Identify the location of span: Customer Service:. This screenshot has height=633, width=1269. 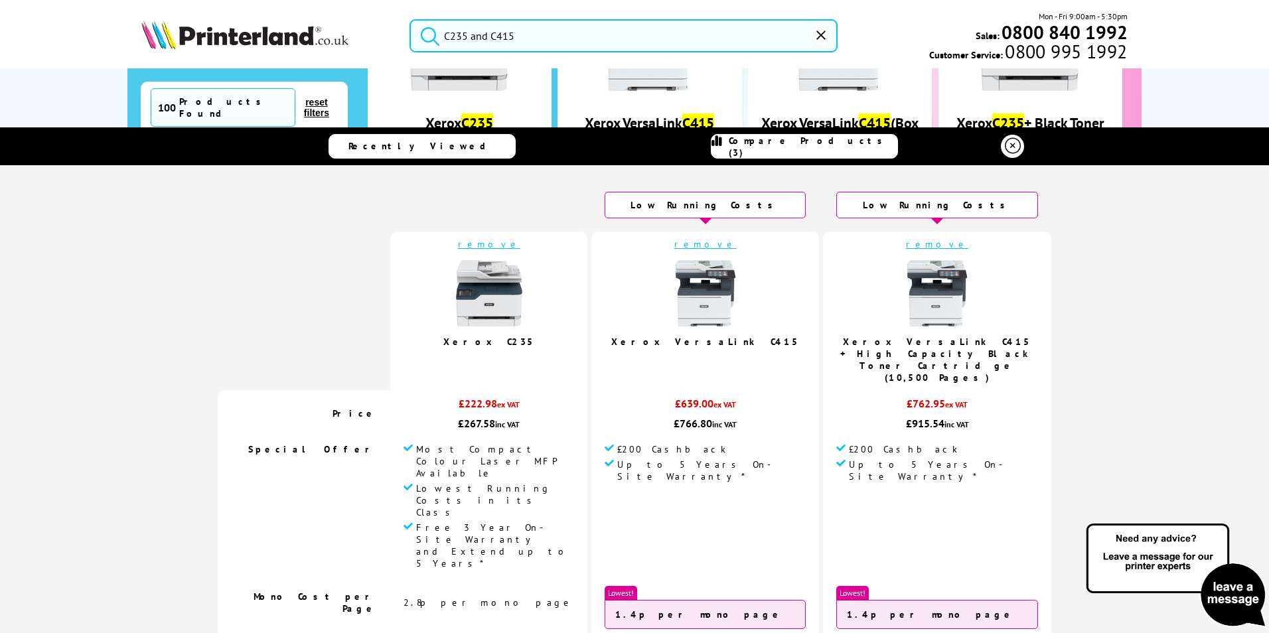
(1028, 53).